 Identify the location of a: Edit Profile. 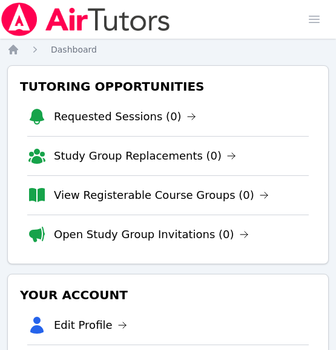
(90, 326).